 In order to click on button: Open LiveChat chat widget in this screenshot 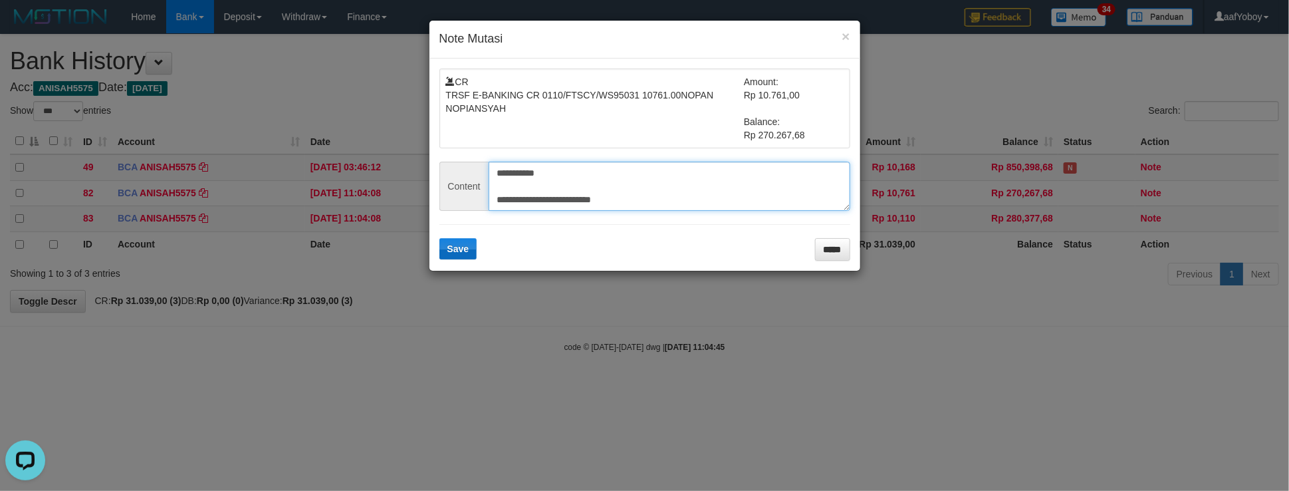, I will do `click(25, 25)`.